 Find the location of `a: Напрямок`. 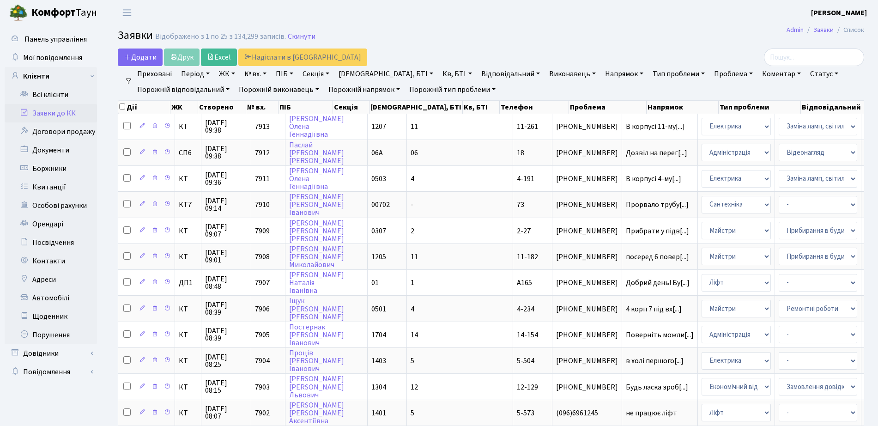

a: Напрямок is located at coordinates (624, 74).